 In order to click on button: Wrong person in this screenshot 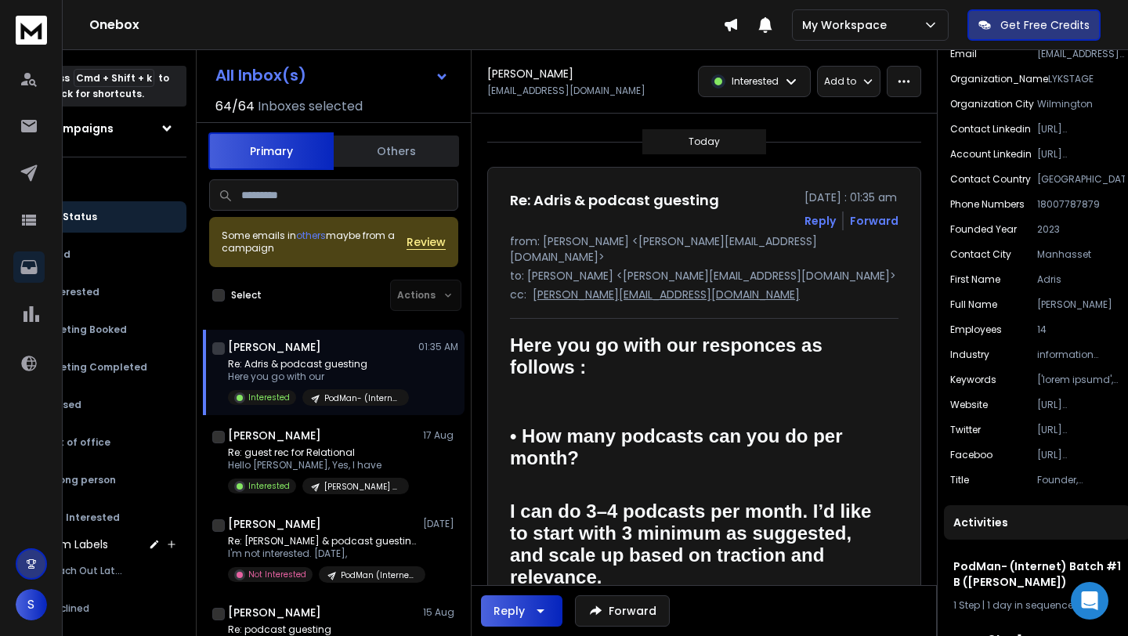, I will do `click(102, 480)`.